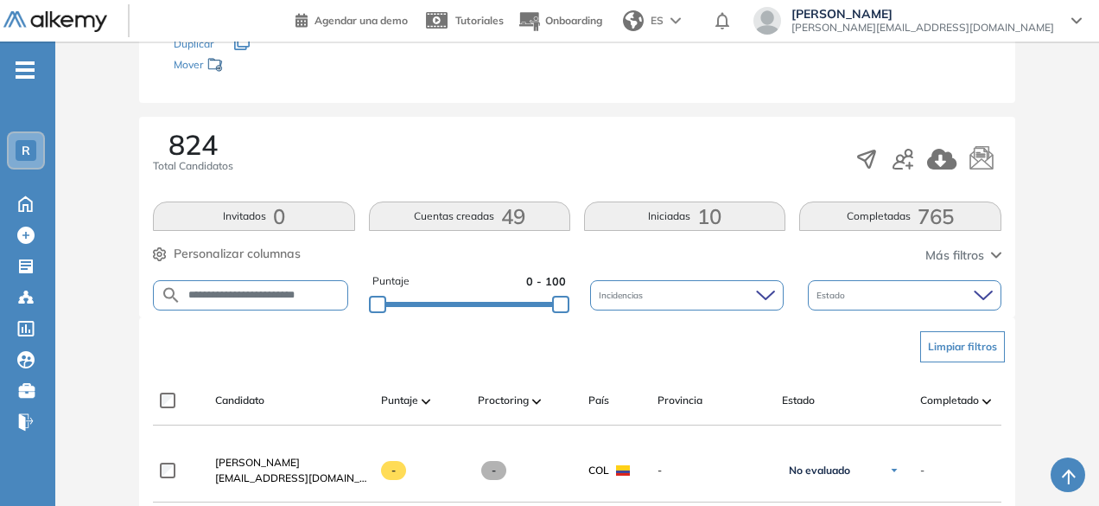  Describe the element at coordinates (623, 470) in the screenshot. I see `img: COL` at that location.